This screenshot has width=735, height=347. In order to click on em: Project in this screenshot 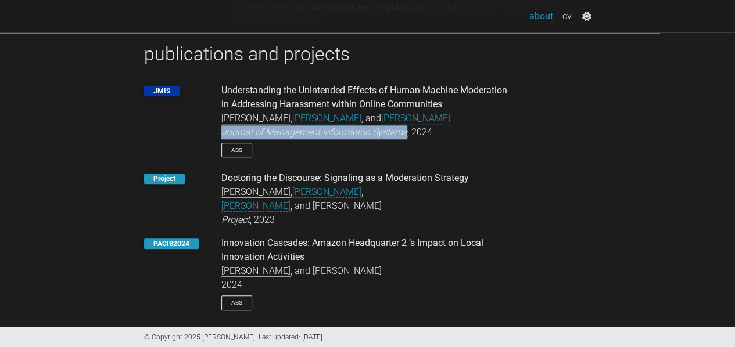, I will do `click(235, 220)`.